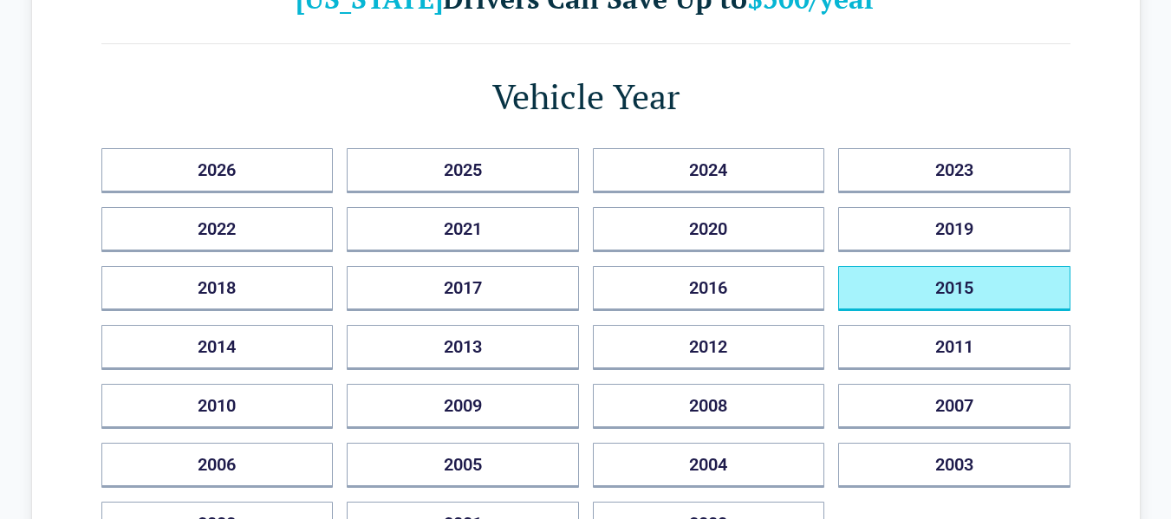  What do you see at coordinates (586, 96) in the screenshot?
I see `h1: Vehicle Year` at bounding box center [586, 96].